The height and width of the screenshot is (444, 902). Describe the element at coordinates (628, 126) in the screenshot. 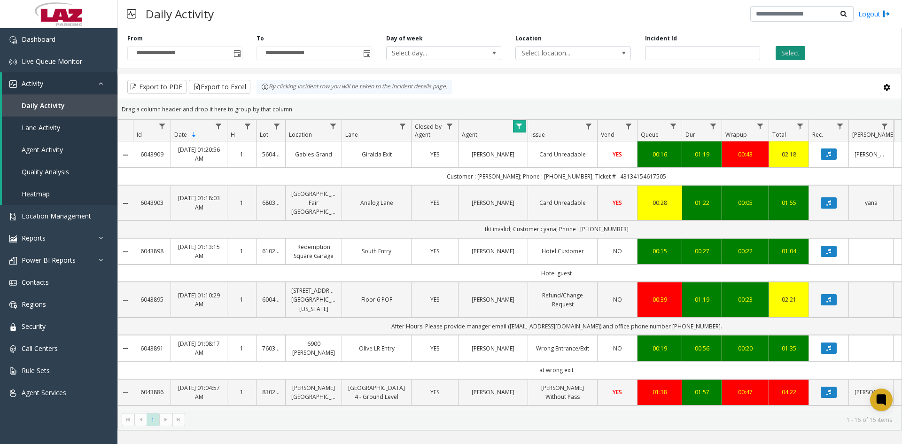

I see `a: Vend Filter Menu` at that location.